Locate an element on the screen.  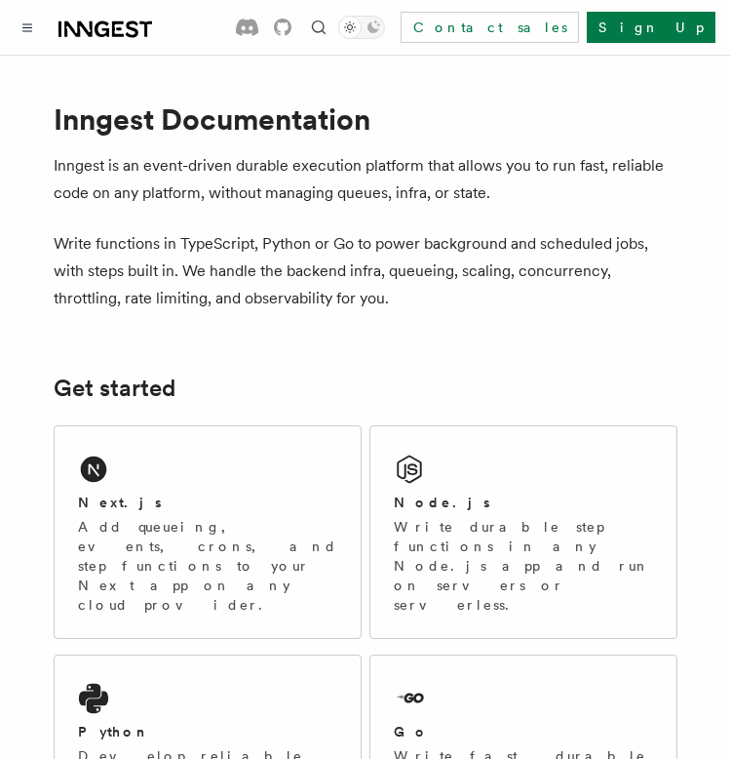
button: Find something... is located at coordinates (319, 27).